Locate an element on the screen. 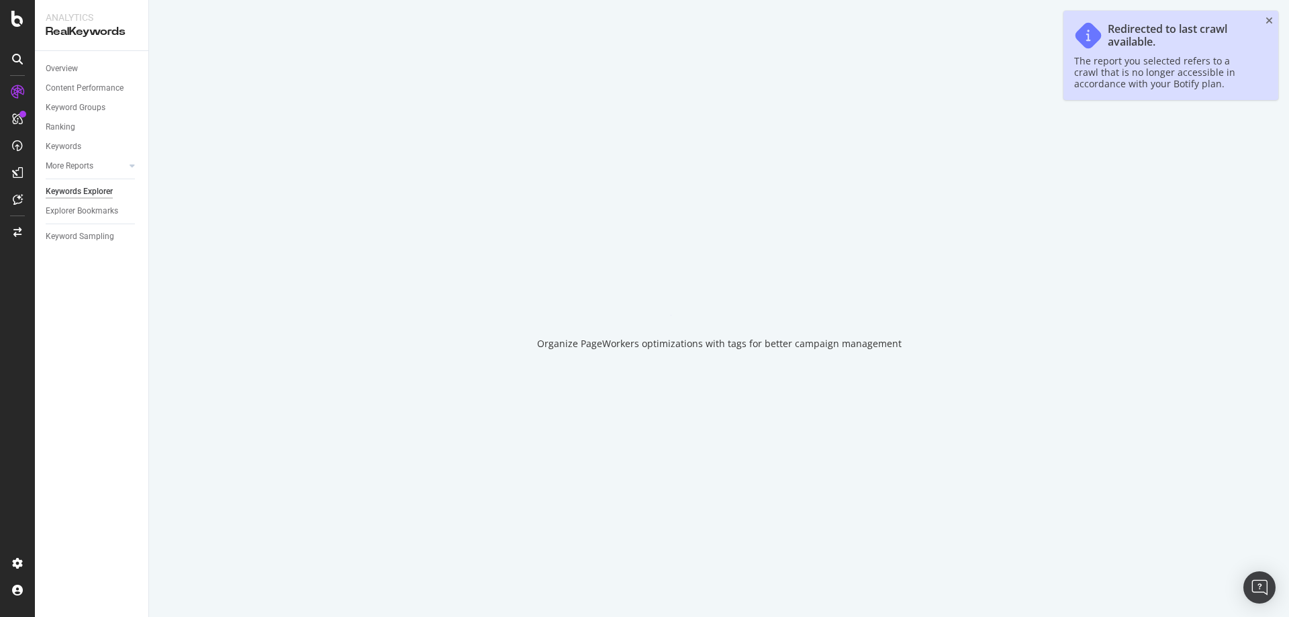 This screenshot has height=617, width=1289. div: animation is located at coordinates (719, 291).